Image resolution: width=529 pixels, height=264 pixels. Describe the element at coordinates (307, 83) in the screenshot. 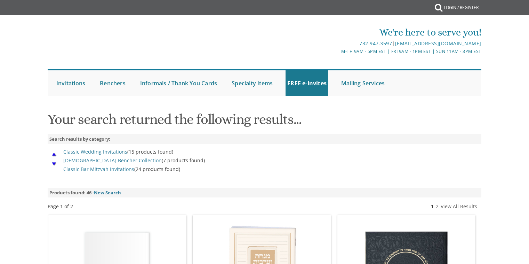

I see `a: FREE e-Invites` at that location.